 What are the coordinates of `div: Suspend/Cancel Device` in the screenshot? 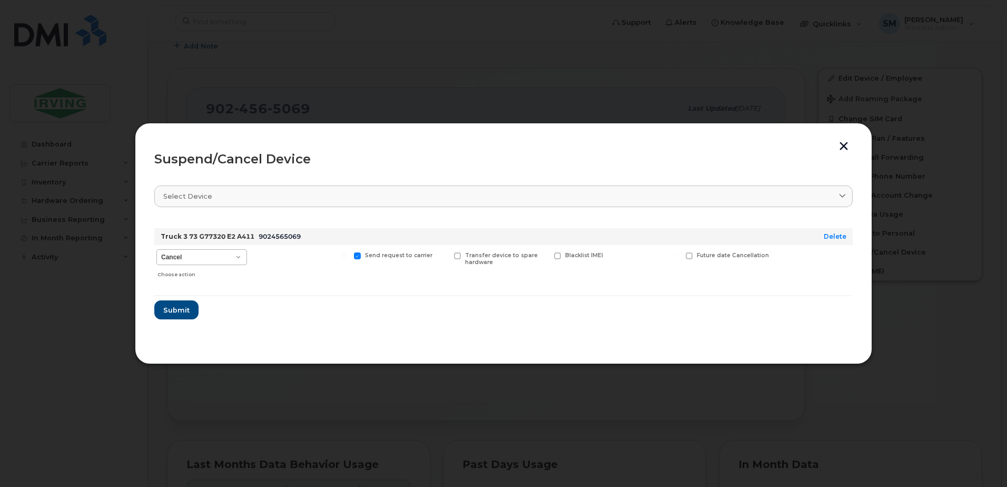 It's located at (503, 159).